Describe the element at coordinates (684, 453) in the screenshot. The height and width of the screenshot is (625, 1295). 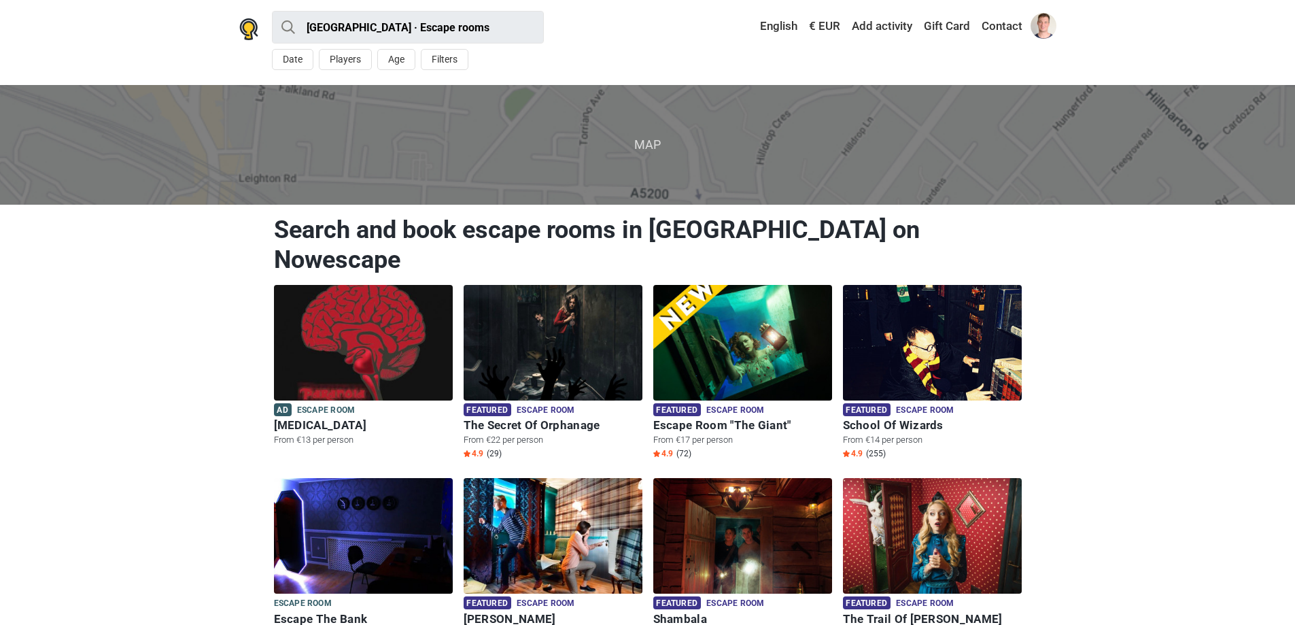
I see `span: (72)` at that location.